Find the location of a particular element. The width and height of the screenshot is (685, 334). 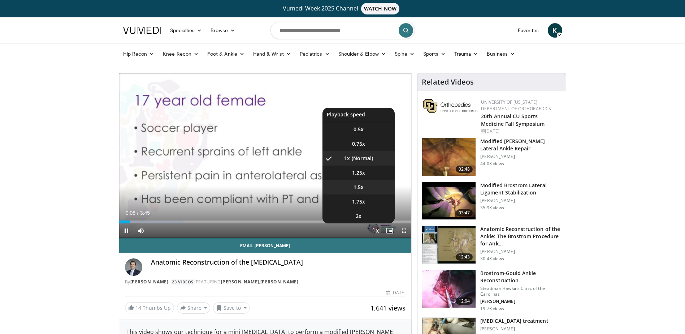

button: Enable picture-in-picture mode is located at coordinates (390, 230).